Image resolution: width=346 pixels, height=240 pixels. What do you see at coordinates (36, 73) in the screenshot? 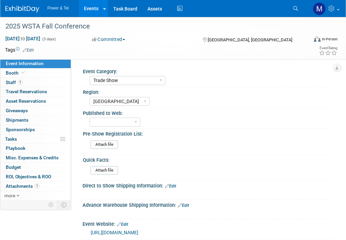
I see `a: Booth` at bounding box center [36, 73].